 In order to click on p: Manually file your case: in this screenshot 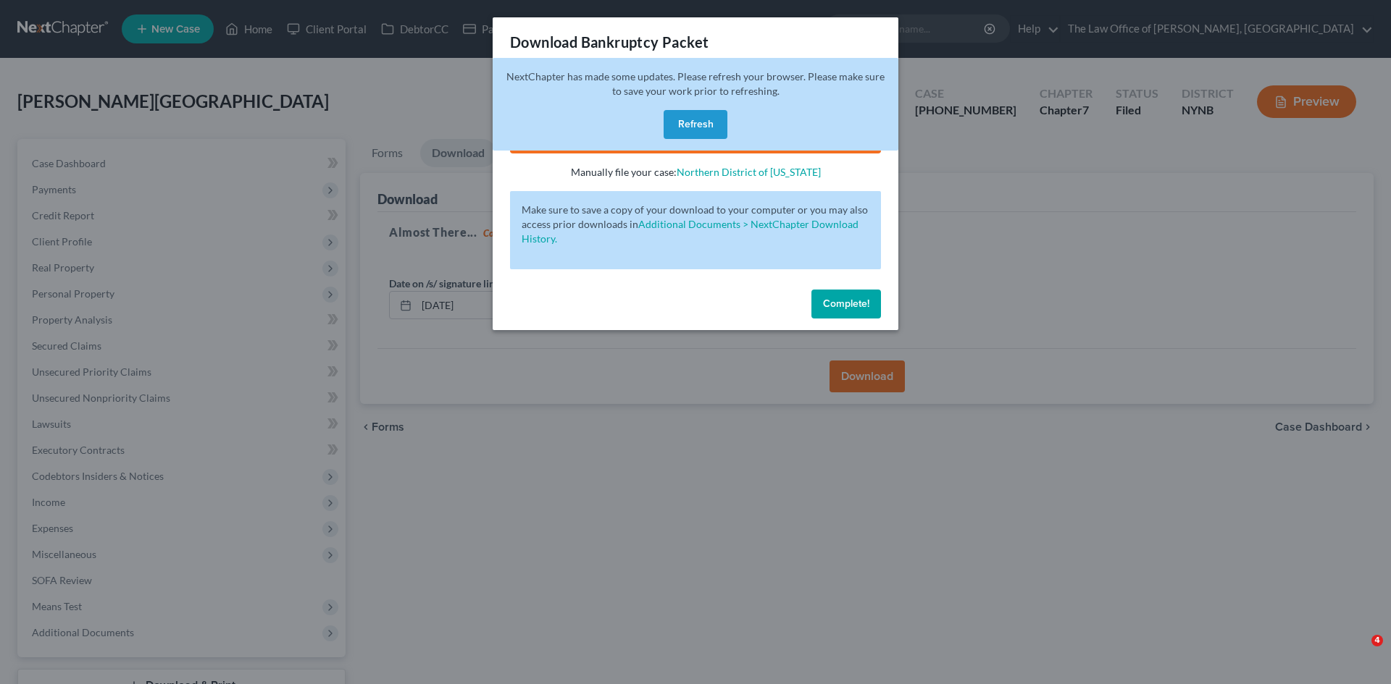, I will do `click(695, 172)`.